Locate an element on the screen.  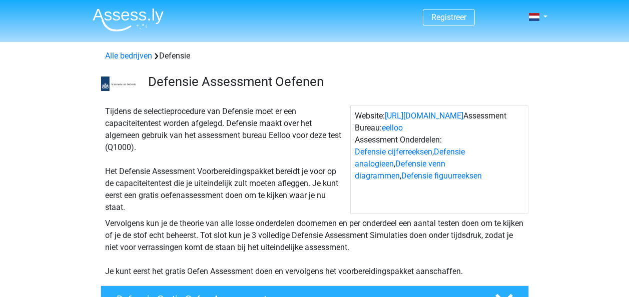
a: eelloo is located at coordinates (392, 128).